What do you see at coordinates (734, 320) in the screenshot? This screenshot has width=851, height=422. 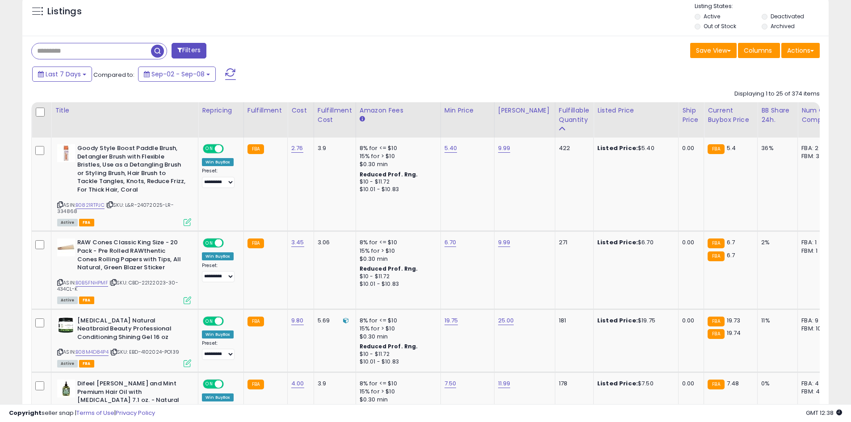 I see `span: 19.73` at bounding box center [734, 320].